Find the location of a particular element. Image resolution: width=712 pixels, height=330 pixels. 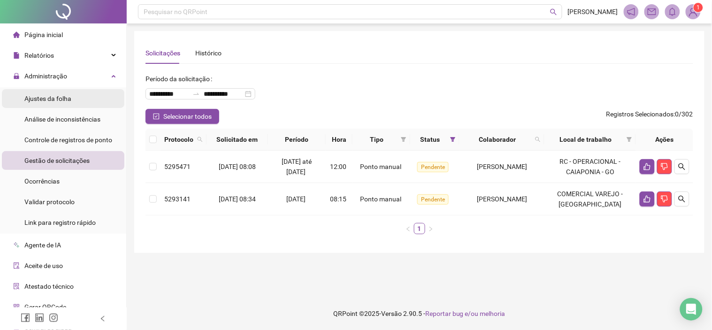

span: Administração is located at coordinates (46, 76).